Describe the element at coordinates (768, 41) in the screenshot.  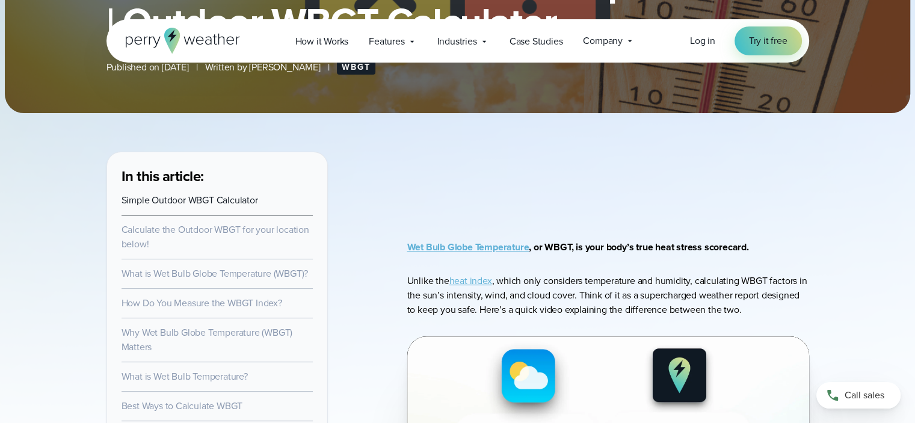
I see `a: Try it free` at that location.